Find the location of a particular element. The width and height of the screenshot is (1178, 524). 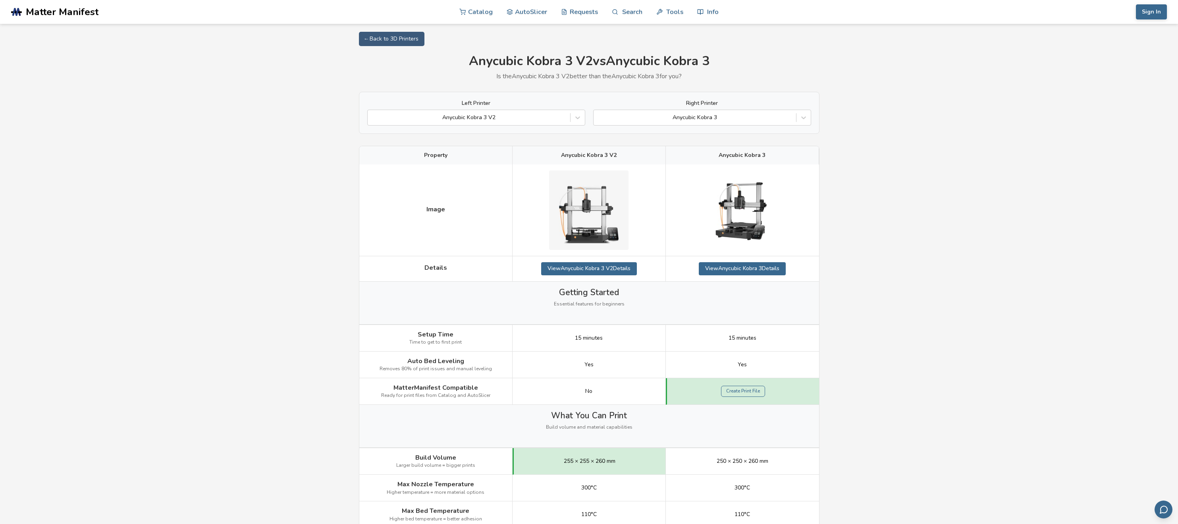

span: Ready for print files from Catalog and AutoSlicer is located at coordinates (436, 395).